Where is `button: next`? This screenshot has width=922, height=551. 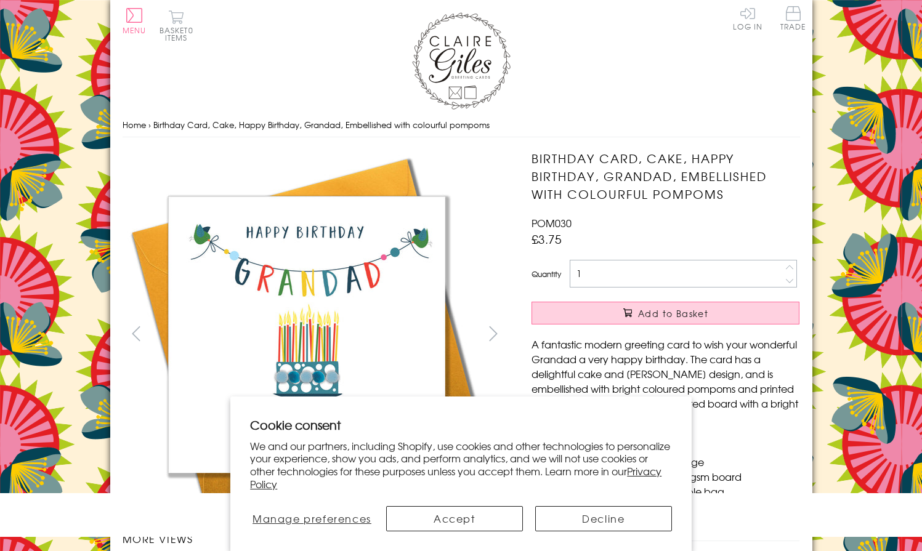 button: next is located at coordinates (493, 333).